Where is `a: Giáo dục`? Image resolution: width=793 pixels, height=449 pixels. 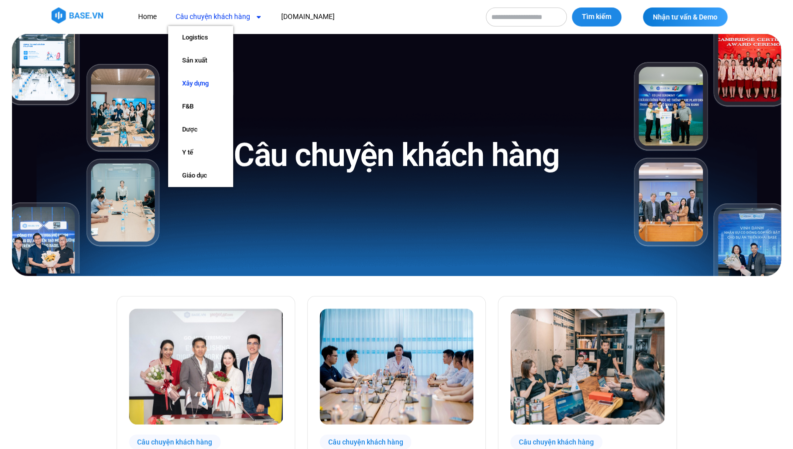 a: Giáo dục is located at coordinates (201, 176).